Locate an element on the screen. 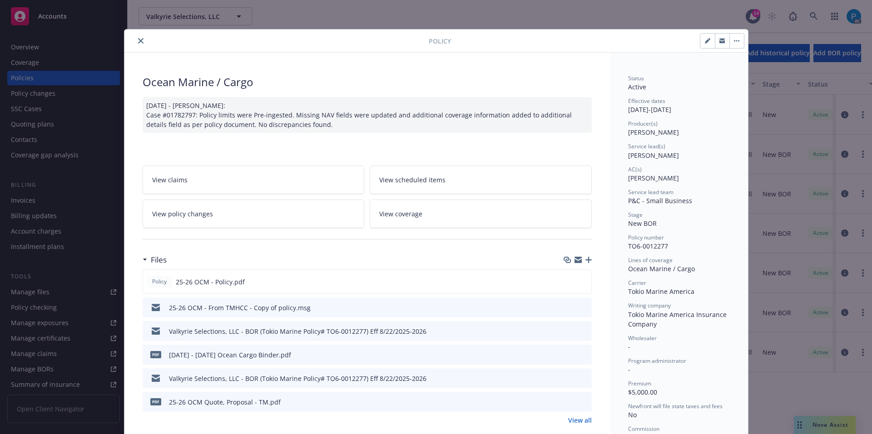  span: New BOR is located at coordinates (642, 223).